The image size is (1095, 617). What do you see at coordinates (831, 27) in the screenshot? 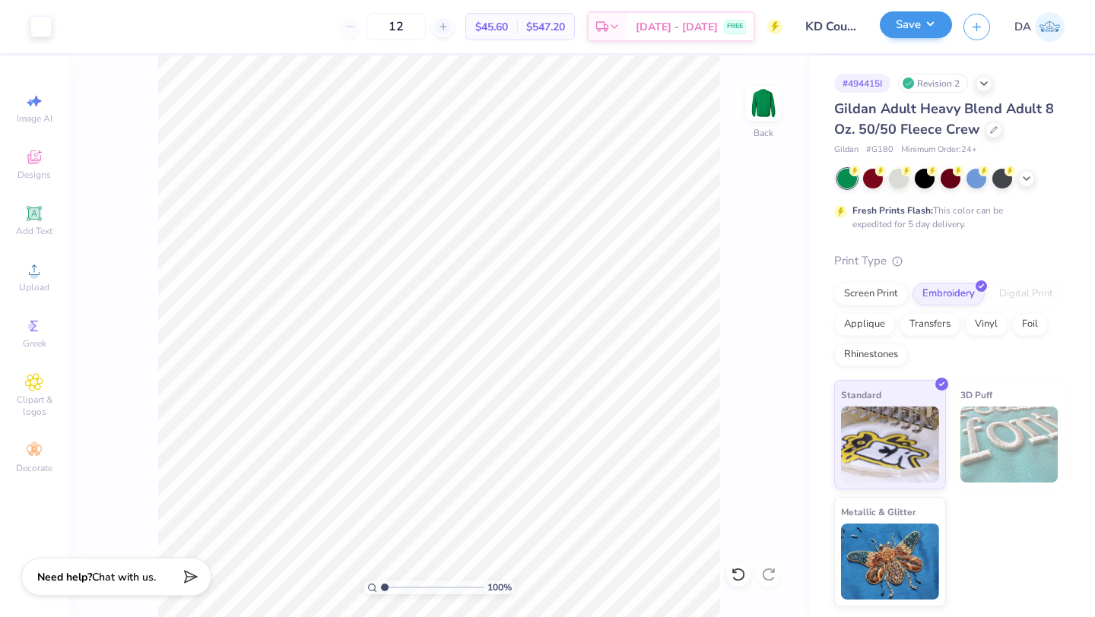
I see `input: Untitled Design` at bounding box center [831, 27].